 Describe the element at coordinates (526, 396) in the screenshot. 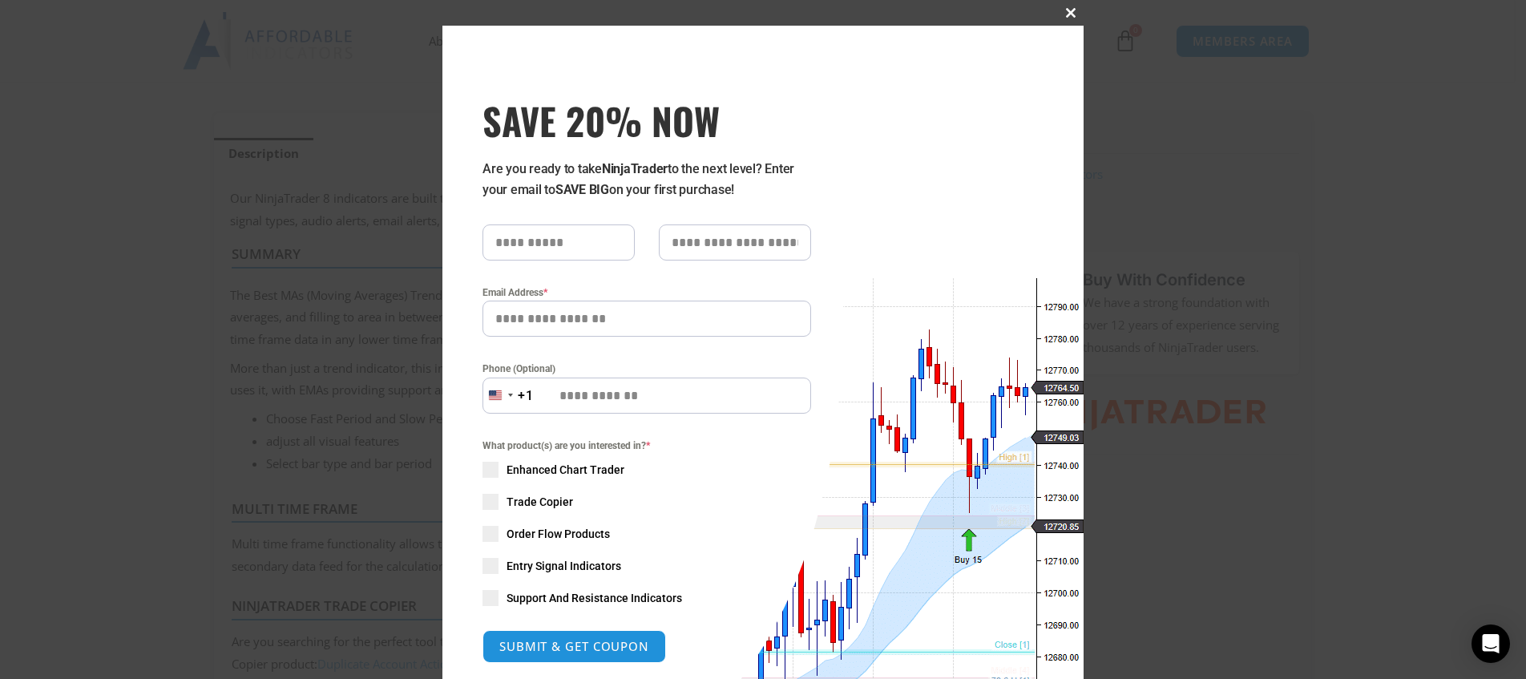

I see `div: +1` at that location.